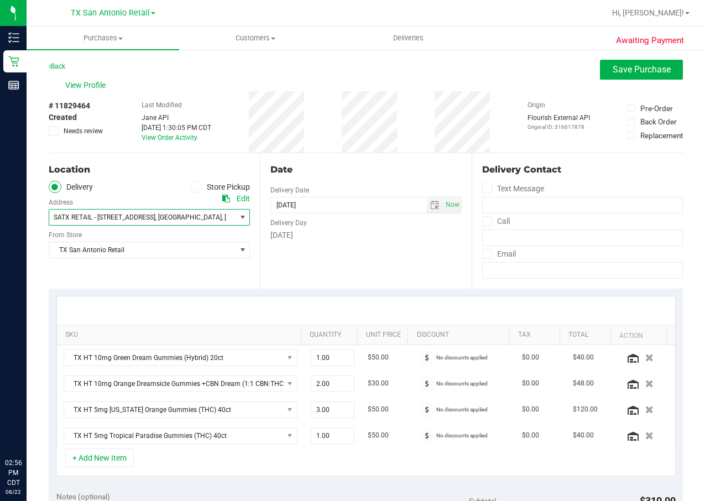 The height and width of the screenshot is (501, 705). Describe the element at coordinates (650, 40) in the screenshot. I see `span: Awaiting Payment` at that location.